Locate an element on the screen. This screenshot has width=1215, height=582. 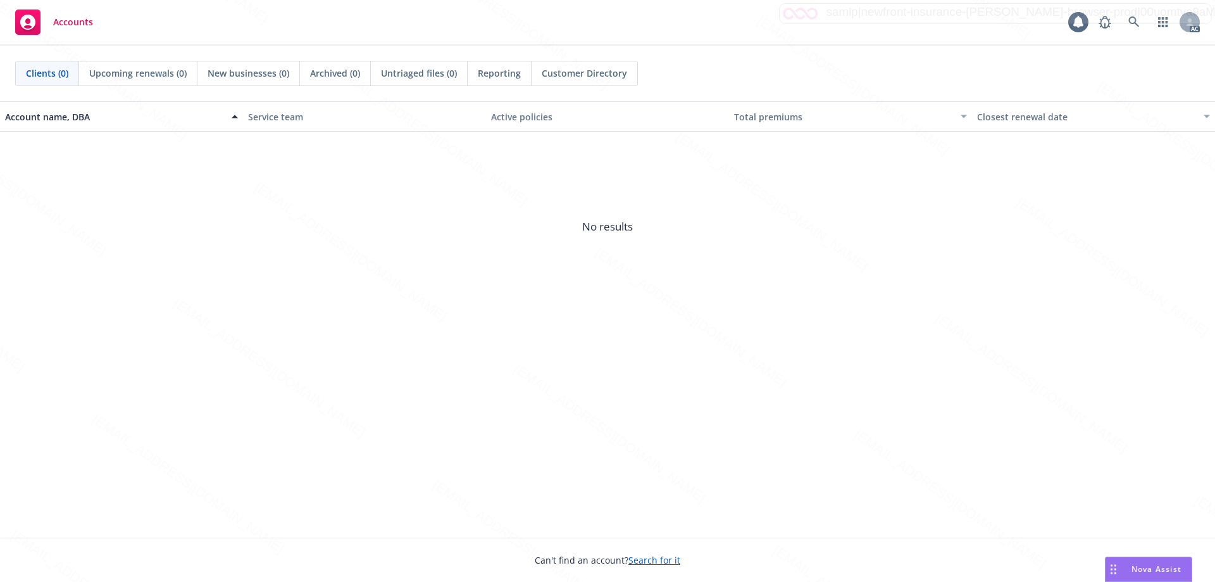
span: Can't find an account? is located at coordinates (607, 559).